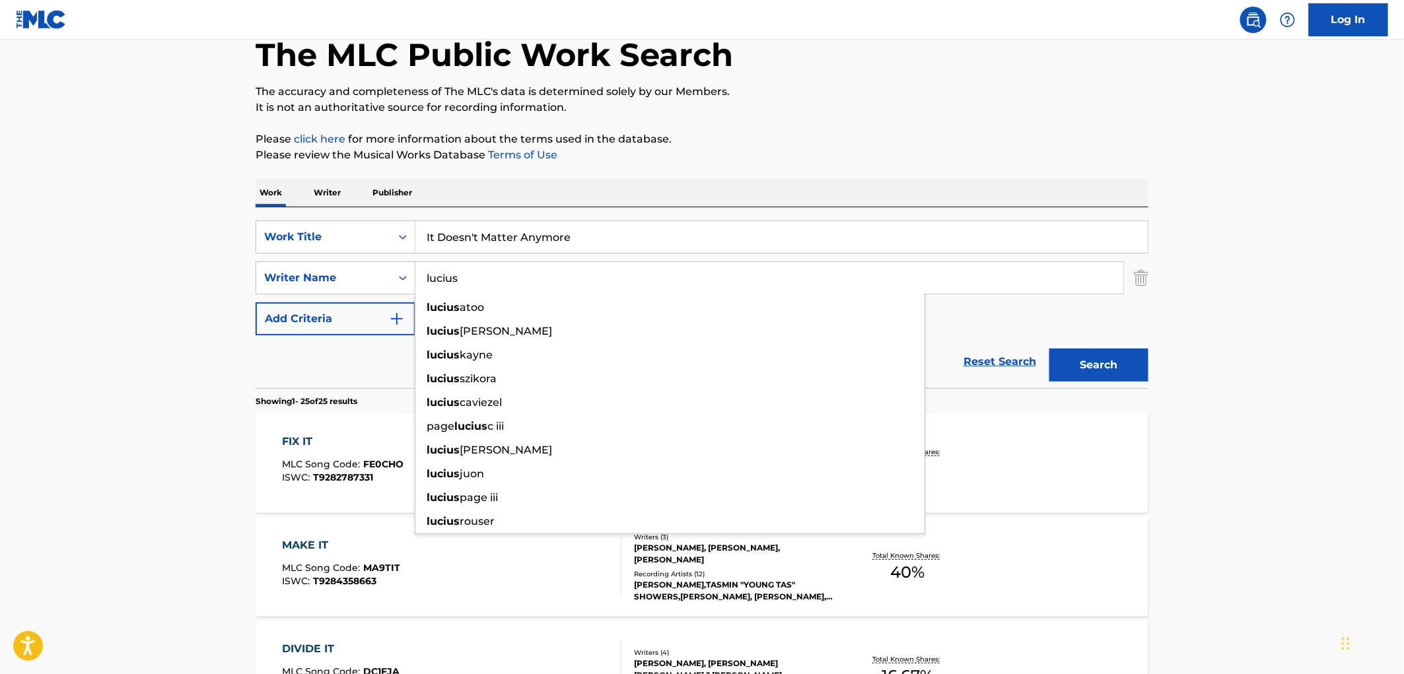  Describe the element at coordinates (702, 92) in the screenshot. I see `p: The accuracy and completeness of The MLC's data is determined solely by our Members.` at that location.